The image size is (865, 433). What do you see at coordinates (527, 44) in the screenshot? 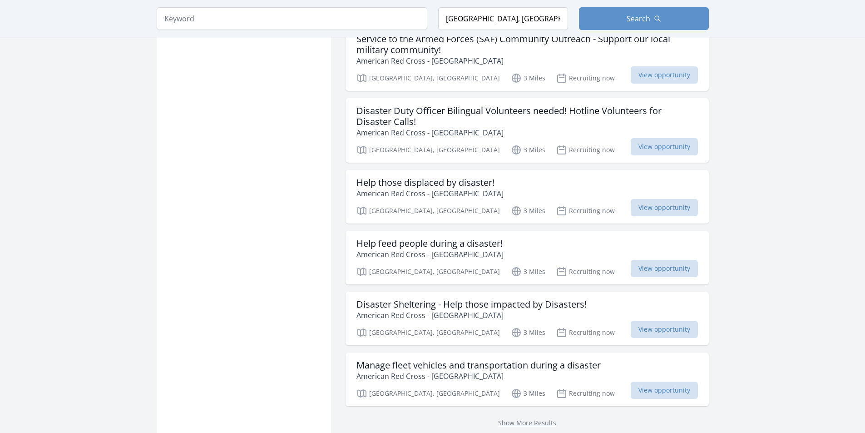
I see `h3: Service to the Armed Forces (SAF) Community Outreach - Support our local military community!` at bounding box center [527, 44].